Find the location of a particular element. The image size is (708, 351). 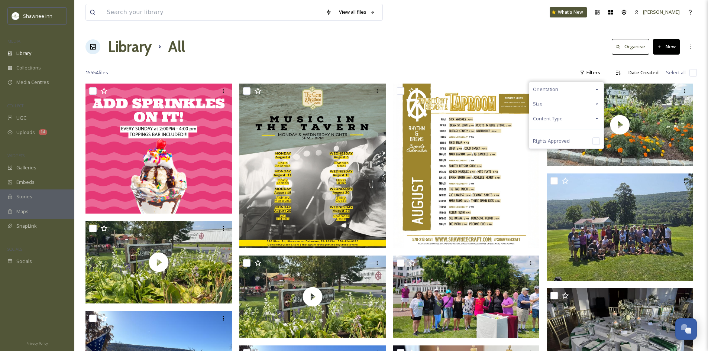

button: New is located at coordinates (666, 46).